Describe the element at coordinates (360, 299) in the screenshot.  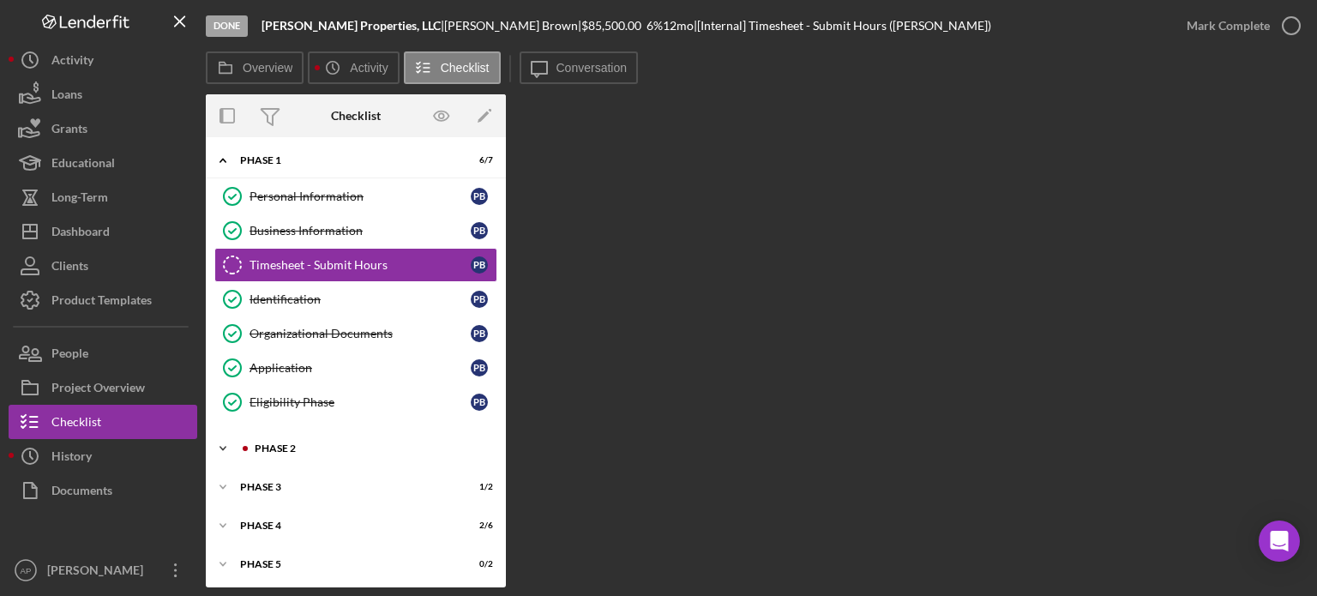
I see `div: Identification` at that location.